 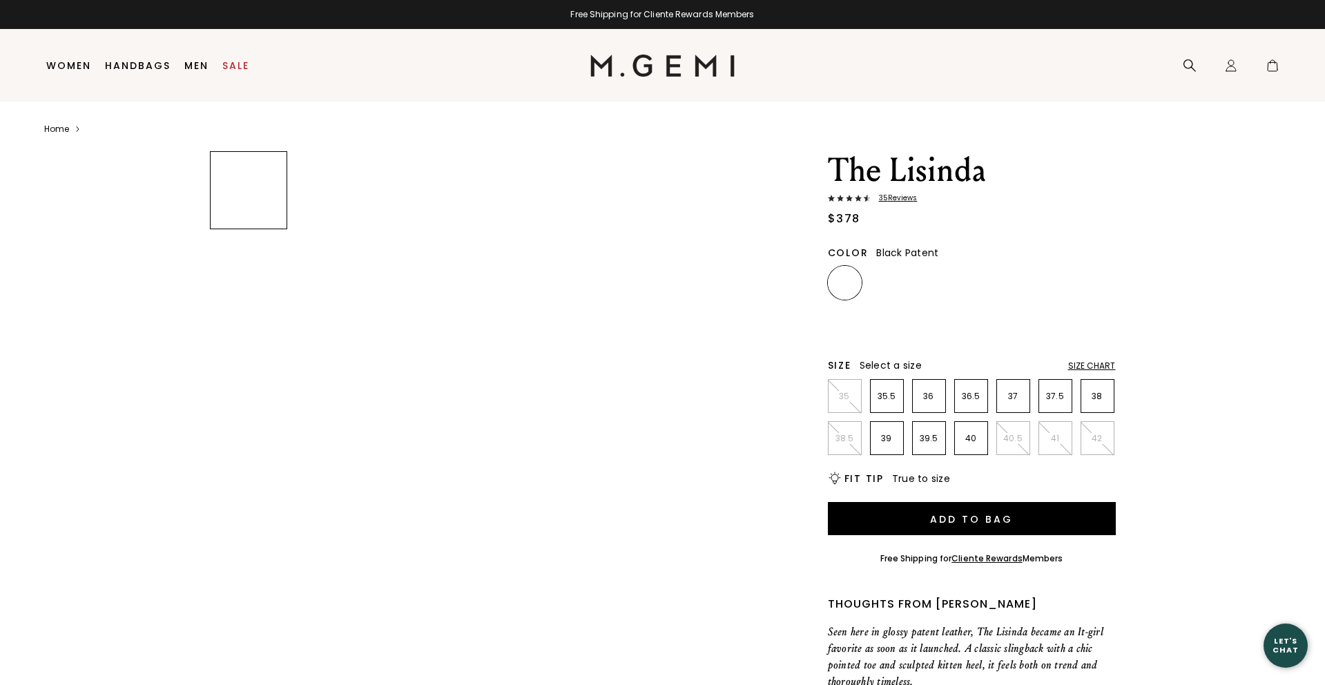 I want to click on button: Add to Bag, so click(x=971, y=518).